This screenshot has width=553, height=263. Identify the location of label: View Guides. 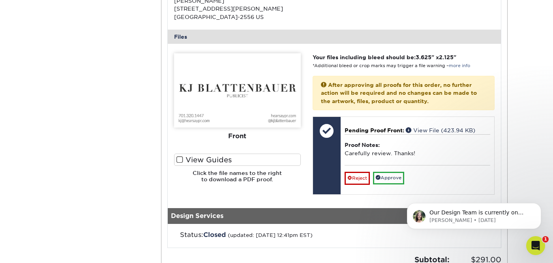
(237, 159).